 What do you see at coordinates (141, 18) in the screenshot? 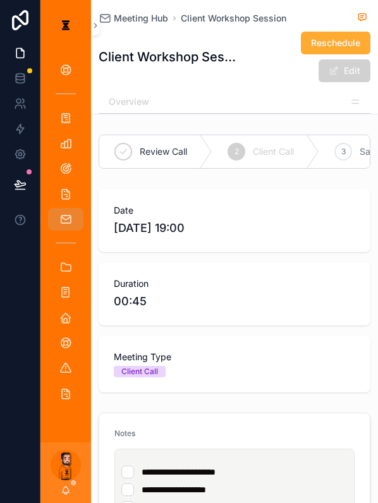
I see `span: Meeting Hub` at bounding box center [141, 18].